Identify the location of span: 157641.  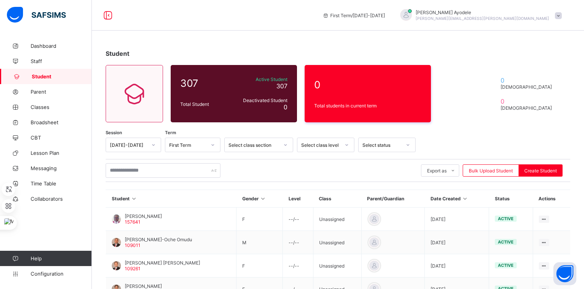
(132, 222).